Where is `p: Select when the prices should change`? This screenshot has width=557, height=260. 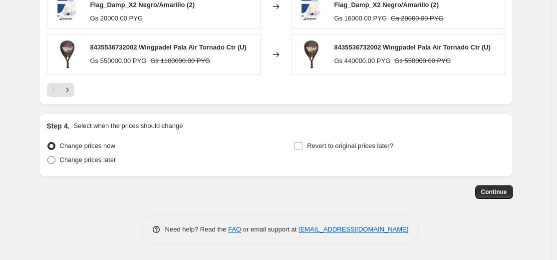 p: Select when the prices should change is located at coordinates (128, 126).